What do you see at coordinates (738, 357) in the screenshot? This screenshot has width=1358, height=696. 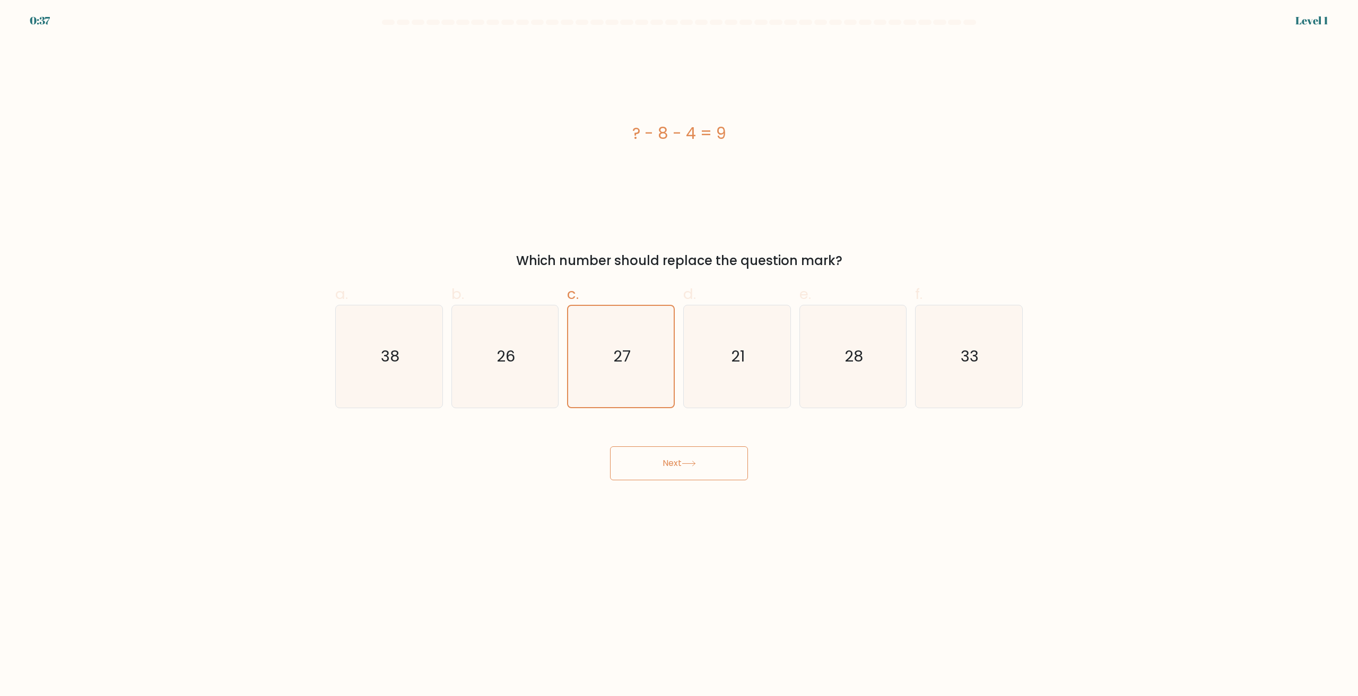 I see `text: 21` at bounding box center [738, 357].